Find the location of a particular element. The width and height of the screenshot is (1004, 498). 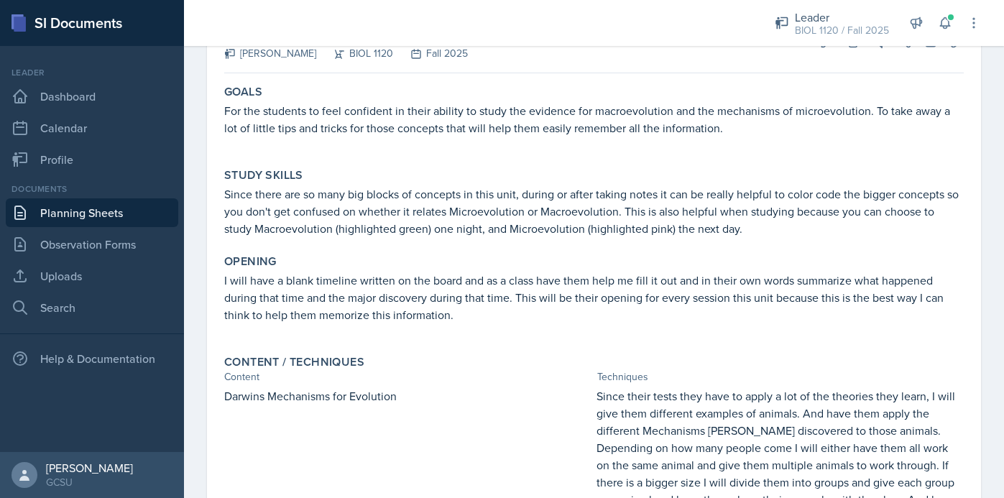

a: Planning Sheets is located at coordinates (92, 213).